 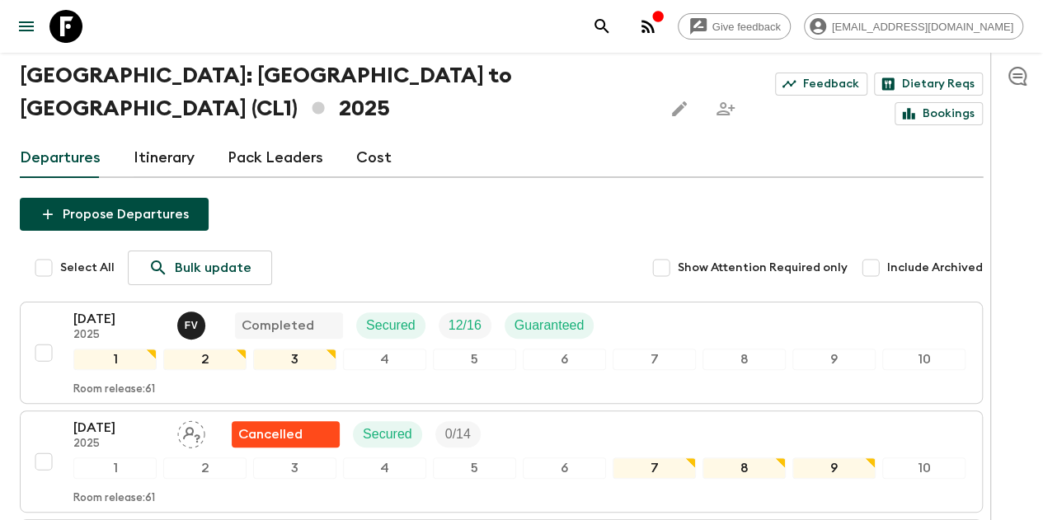 I want to click on button: Propose Departures, so click(x=114, y=214).